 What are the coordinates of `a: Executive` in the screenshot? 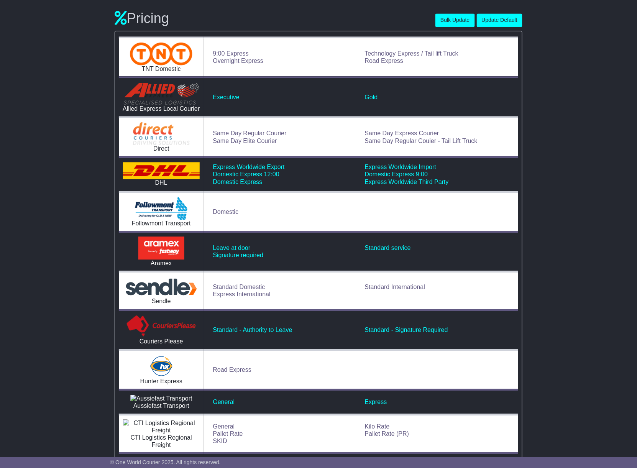 It's located at (226, 97).